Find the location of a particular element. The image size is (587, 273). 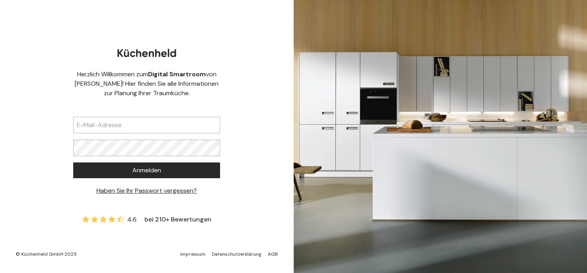

a: Datenschutzerklärung is located at coordinates (237, 255).